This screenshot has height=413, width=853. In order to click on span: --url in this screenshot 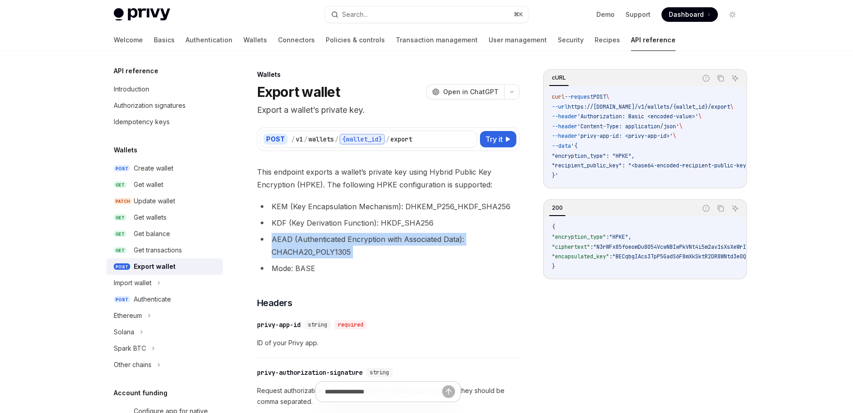, I will do `click(559, 107)`.